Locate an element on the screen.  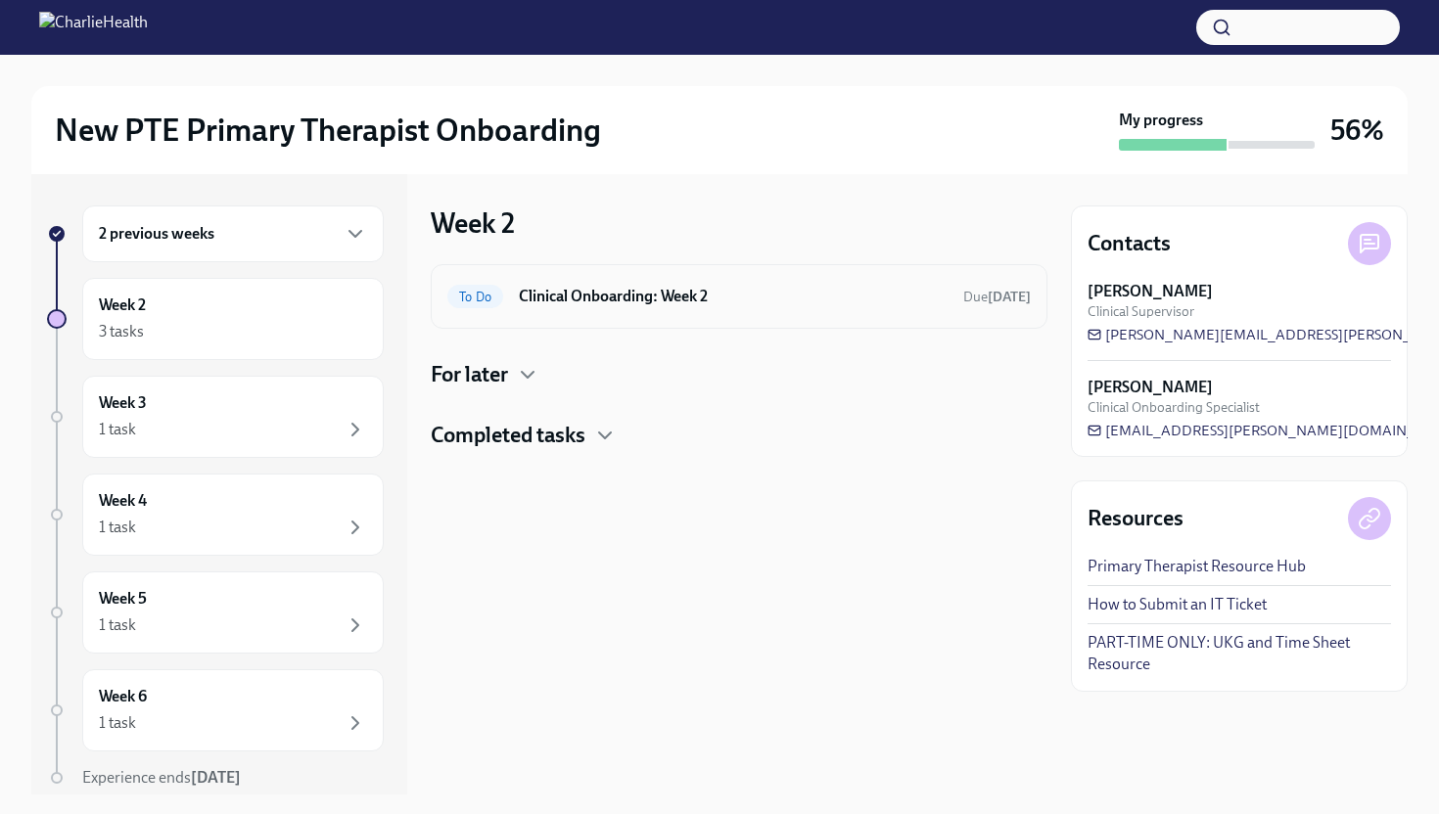
h6: Week 3 is located at coordinates (122, 403).